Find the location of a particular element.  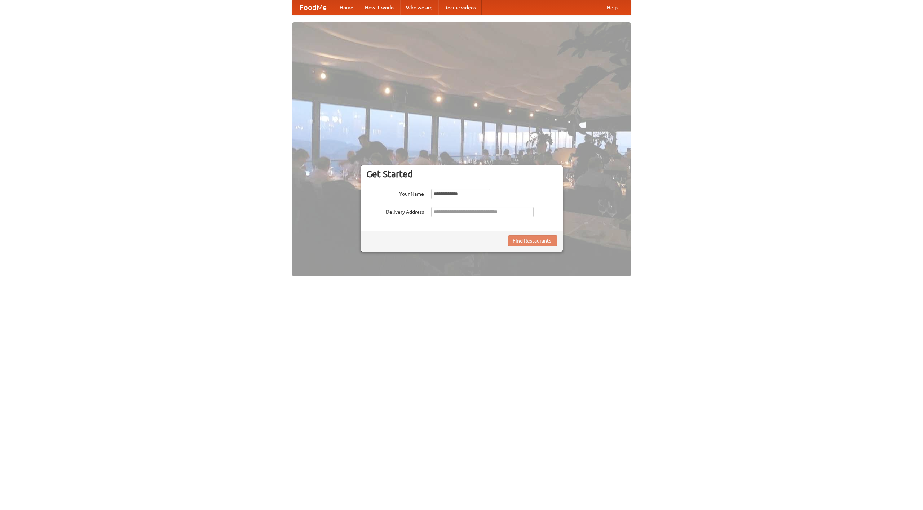

h3: Get Started is located at coordinates (462, 174).